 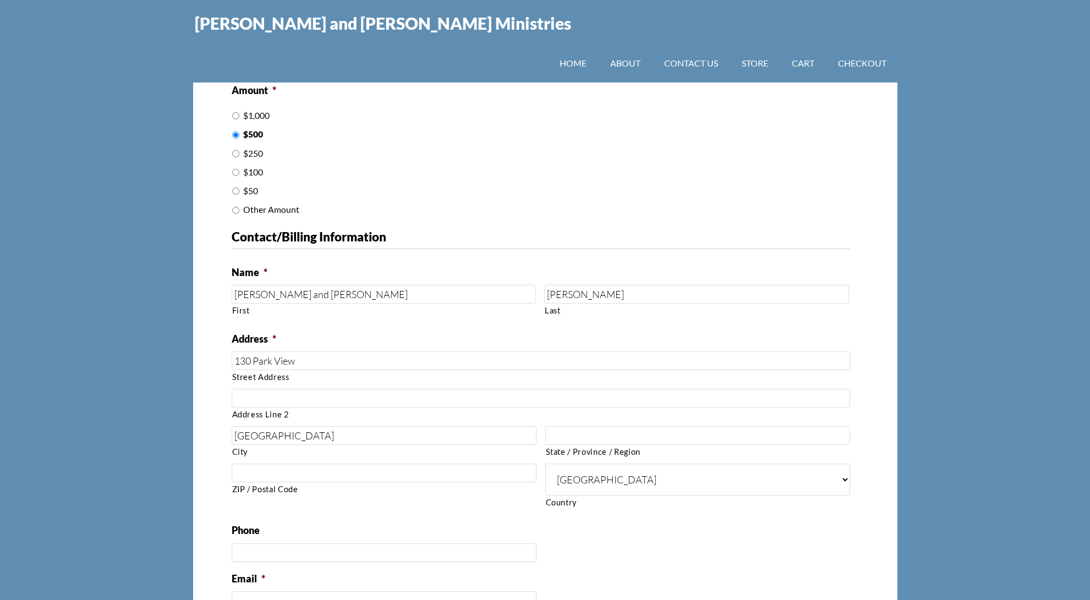 I want to click on label: Amount, so click(x=254, y=90).